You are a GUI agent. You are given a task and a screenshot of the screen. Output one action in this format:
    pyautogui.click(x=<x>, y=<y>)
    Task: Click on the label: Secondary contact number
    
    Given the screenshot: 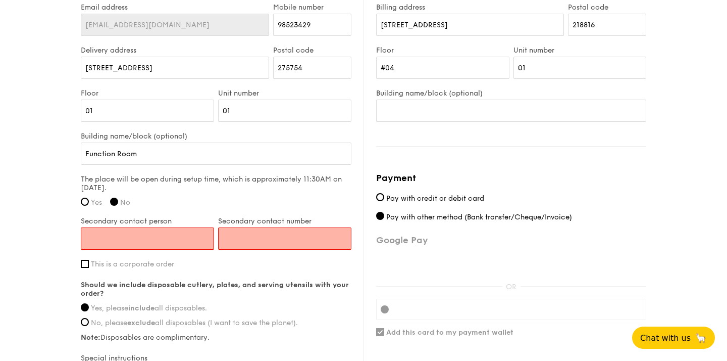 What is the action you would take?
    pyautogui.click(x=285, y=221)
    